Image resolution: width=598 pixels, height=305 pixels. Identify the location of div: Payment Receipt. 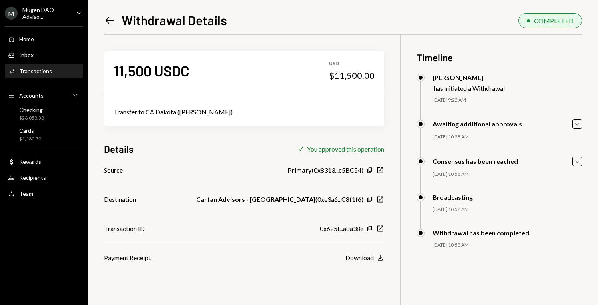
(127, 258).